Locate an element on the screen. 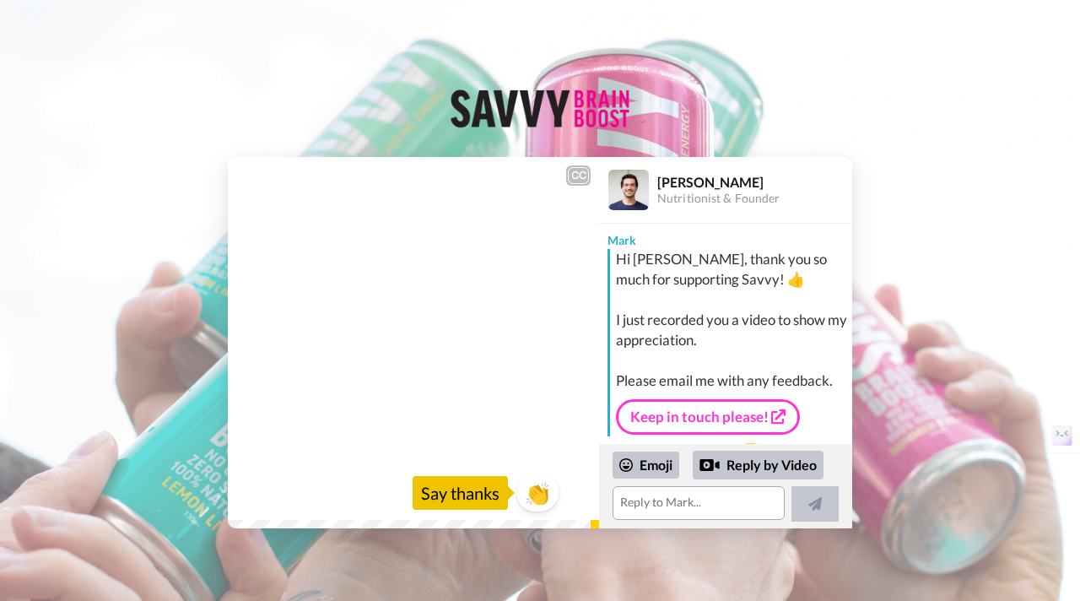 Image resolution: width=1080 pixels, height=601 pixels. div: Say thanks is located at coordinates (460, 493).